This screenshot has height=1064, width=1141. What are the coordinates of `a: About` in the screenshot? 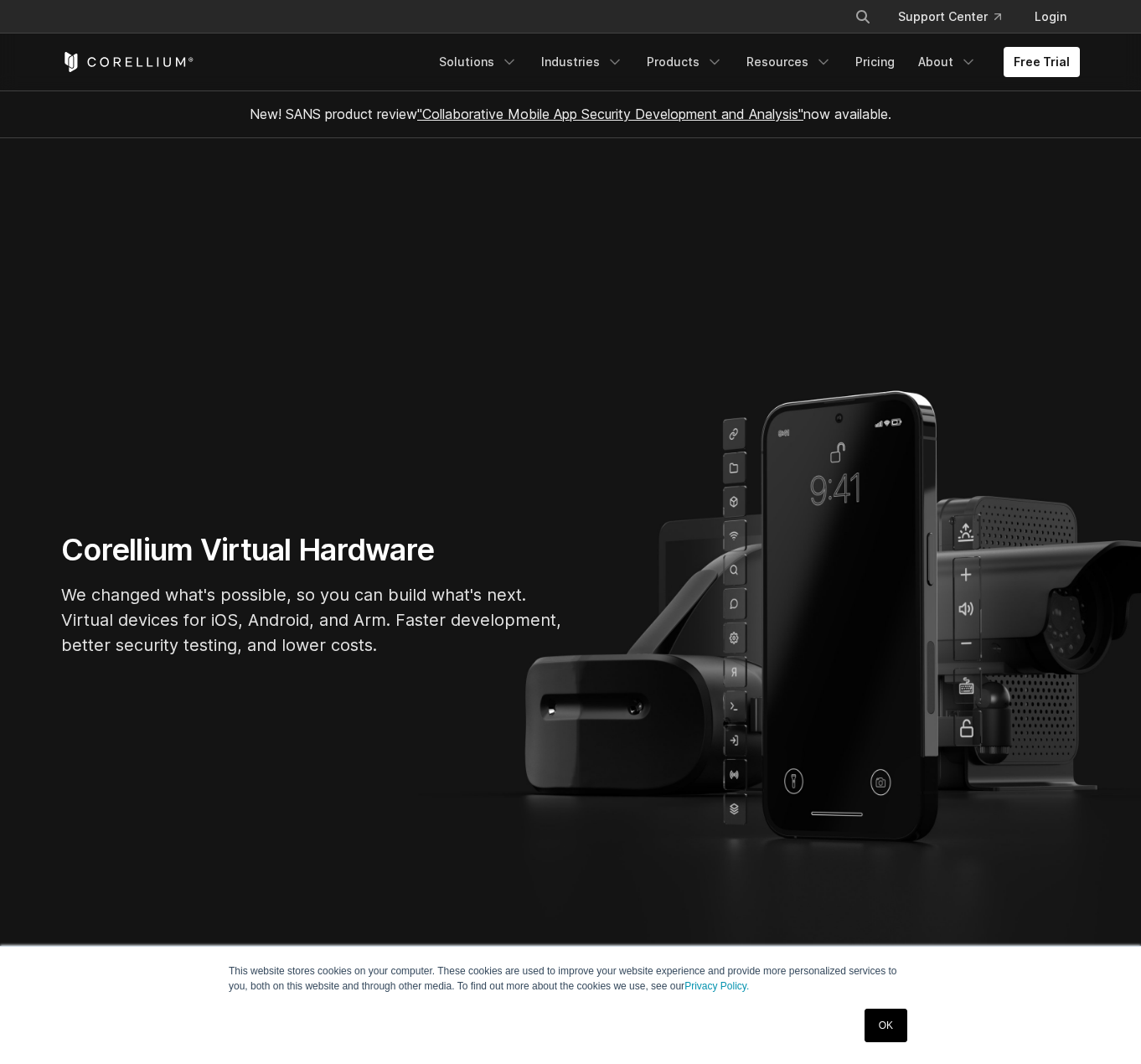 It's located at (948, 62).